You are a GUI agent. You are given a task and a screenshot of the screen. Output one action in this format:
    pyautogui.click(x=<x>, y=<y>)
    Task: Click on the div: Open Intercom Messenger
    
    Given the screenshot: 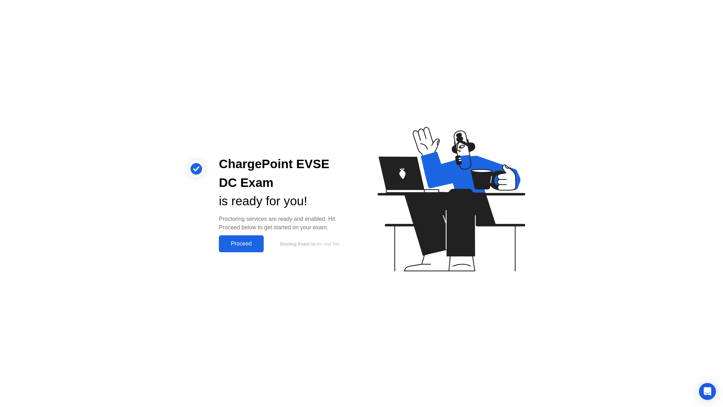 What is the action you would take?
    pyautogui.click(x=707, y=391)
    